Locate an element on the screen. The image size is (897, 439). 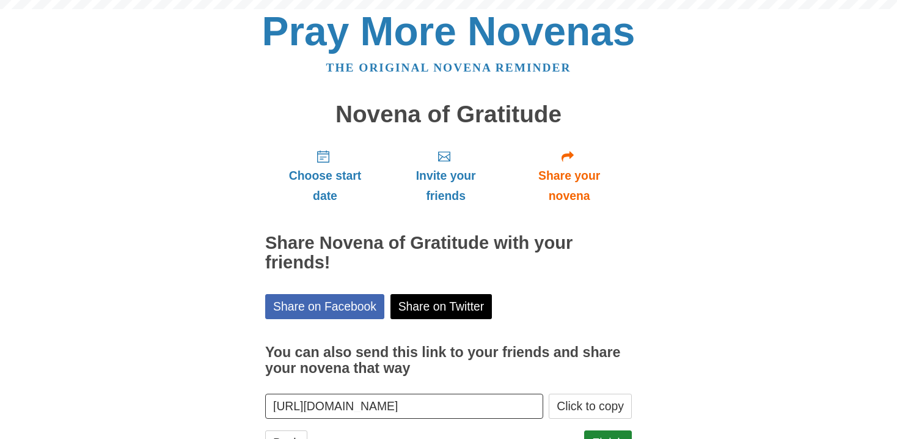
a: Share your novena is located at coordinates (569, 175).